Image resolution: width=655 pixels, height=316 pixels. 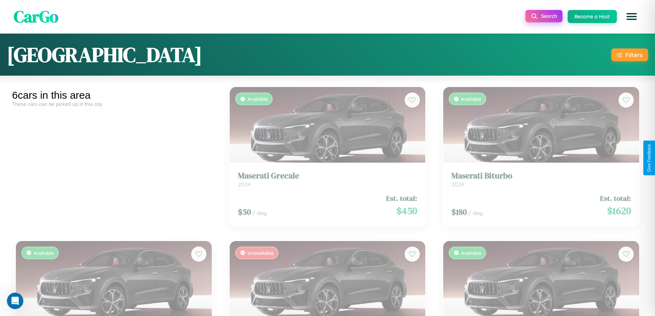 What do you see at coordinates (407, 207) in the screenshot?
I see `span: $ 450` at bounding box center [407, 207].